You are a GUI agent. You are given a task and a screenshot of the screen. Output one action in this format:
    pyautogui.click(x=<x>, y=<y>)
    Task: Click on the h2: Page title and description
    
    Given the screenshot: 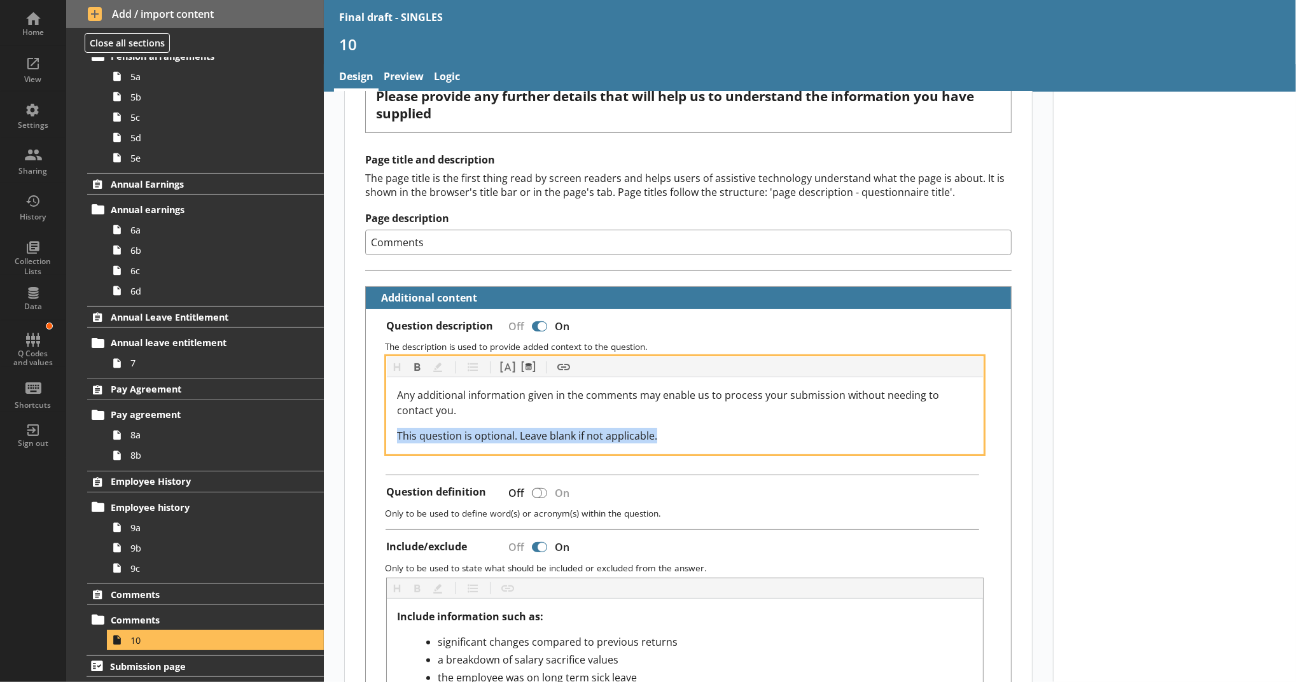 What is the action you would take?
    pyautogui.click(x=688, y=160)
    